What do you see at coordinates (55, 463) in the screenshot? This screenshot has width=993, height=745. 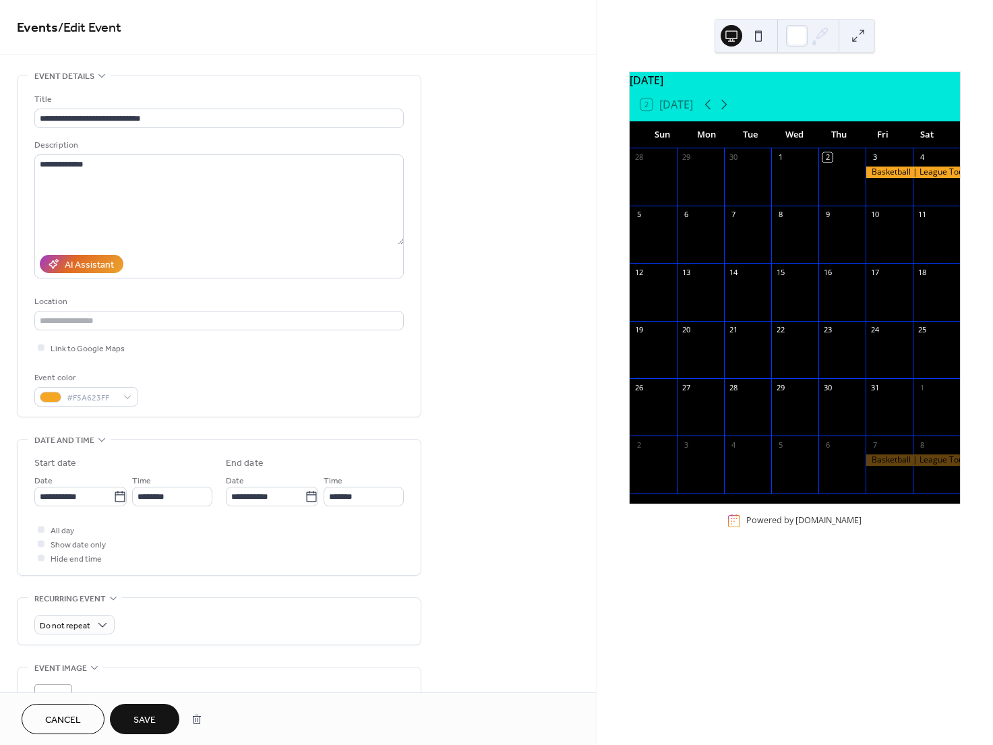 I see `div: Start date` at bounding box center [55, 463].